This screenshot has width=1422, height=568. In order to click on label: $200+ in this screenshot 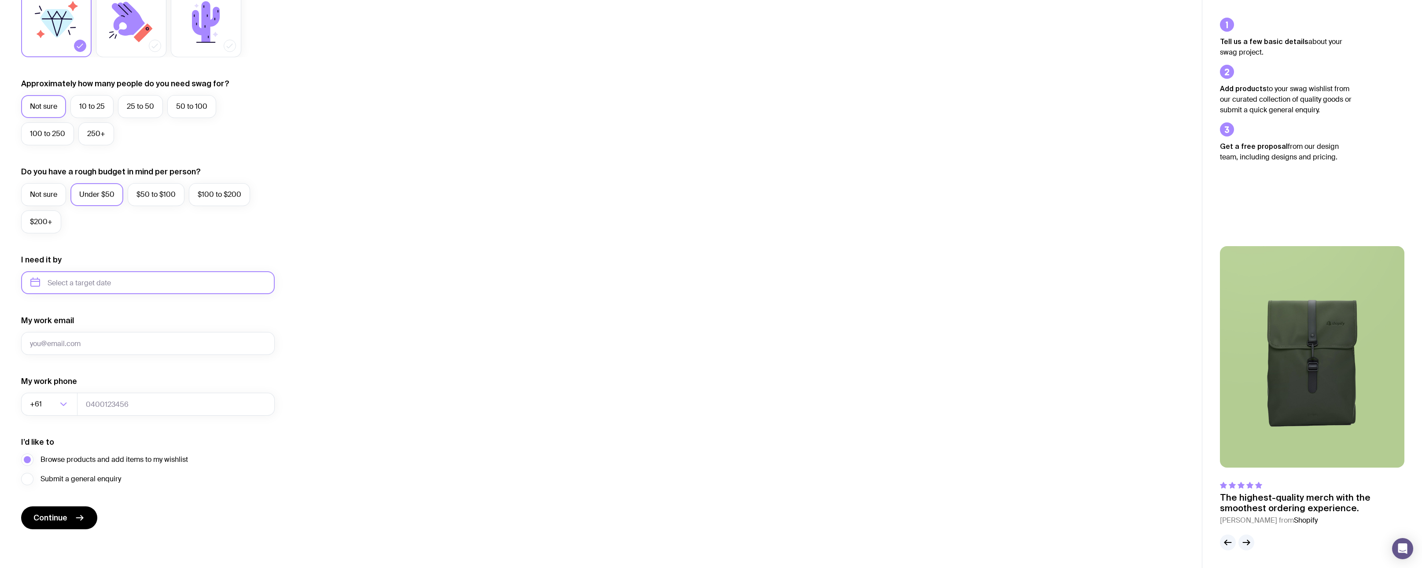, I will do `click(41, 222)`.